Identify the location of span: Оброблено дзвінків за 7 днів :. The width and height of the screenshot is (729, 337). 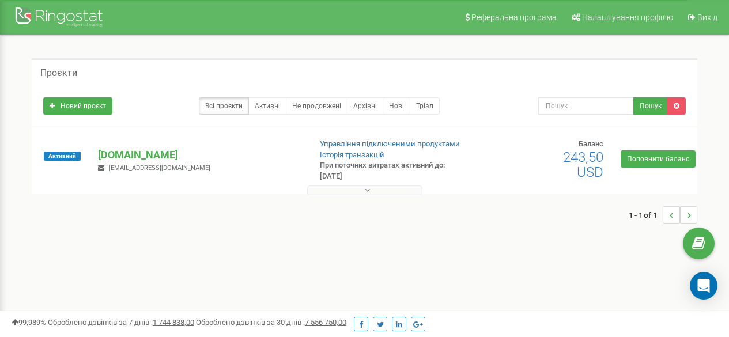
(121, 322).